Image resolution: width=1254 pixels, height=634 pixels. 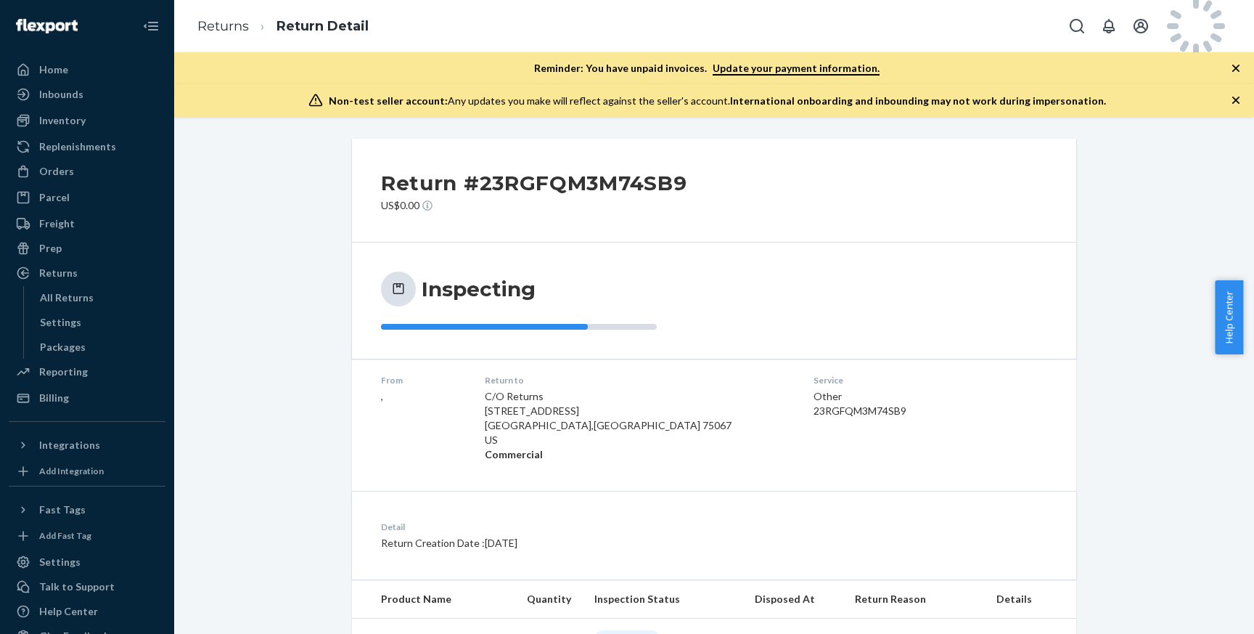 What do you see at coordinates (87, 70) in the screenshot?
I see `a: Home` at bounding box center [87, 70].